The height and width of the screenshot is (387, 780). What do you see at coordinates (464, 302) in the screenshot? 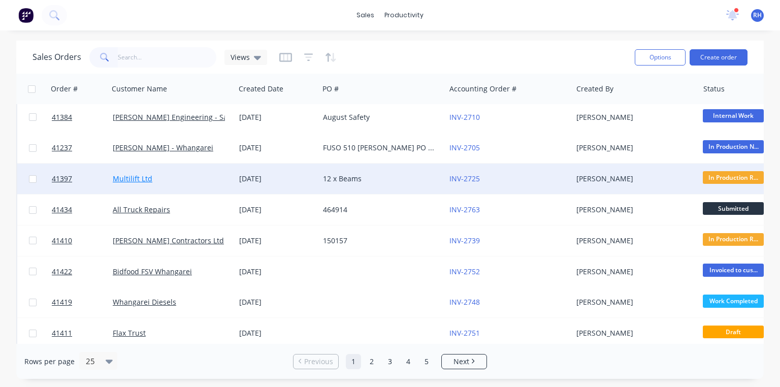
I see `a: INV-2748` at bounding box center [464, 302].